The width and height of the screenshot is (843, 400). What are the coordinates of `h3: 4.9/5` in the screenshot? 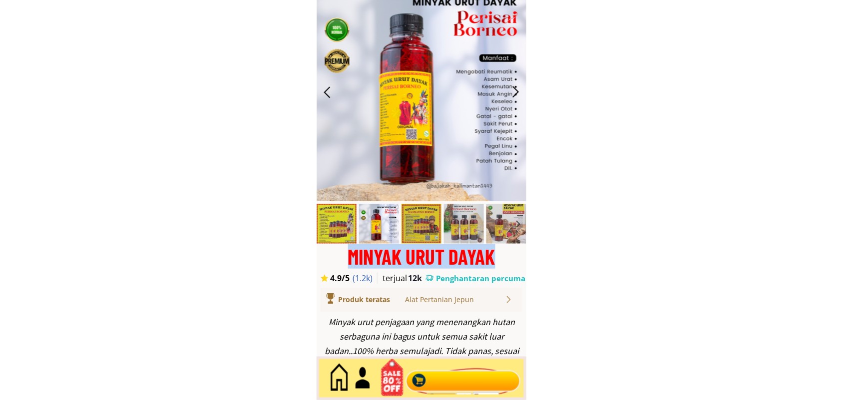 It's located at (344, 278).